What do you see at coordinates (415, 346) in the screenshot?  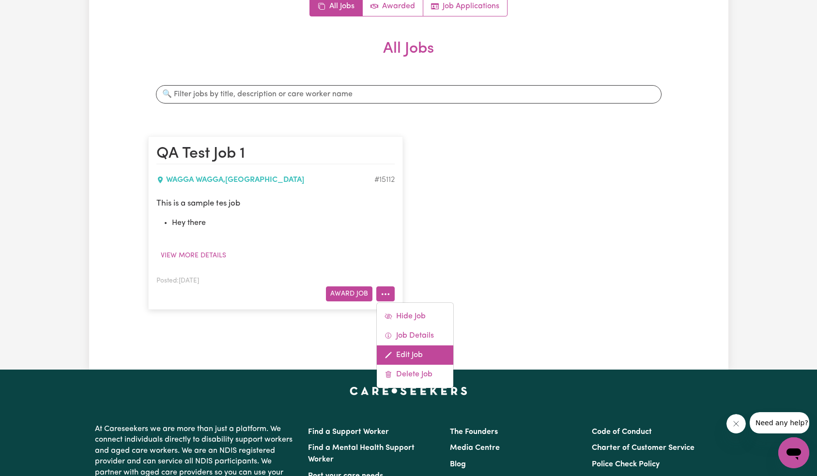 I see `div: More options` at bounding box center [415, 346].